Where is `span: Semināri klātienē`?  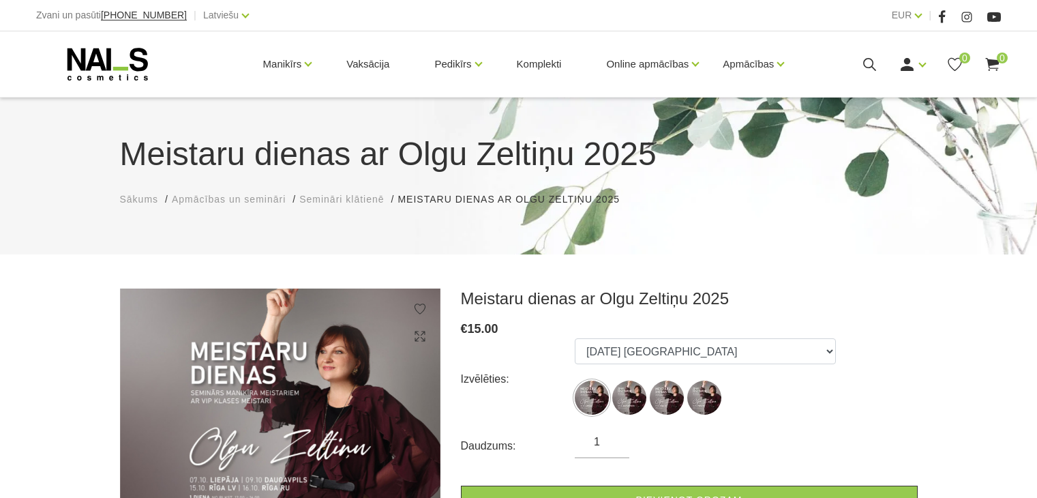 span: Semināri klātienē is located at coordinates (342, 199).